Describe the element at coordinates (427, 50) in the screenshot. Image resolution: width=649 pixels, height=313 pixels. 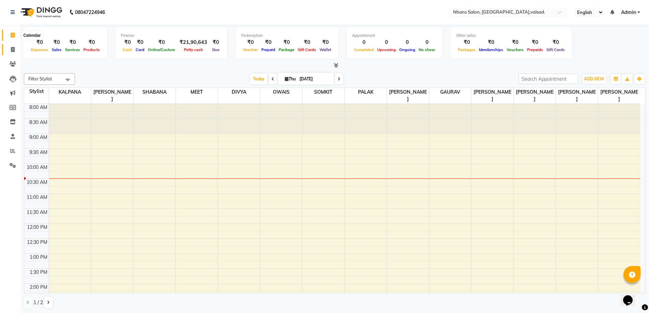
I see `span: No show` at that location.